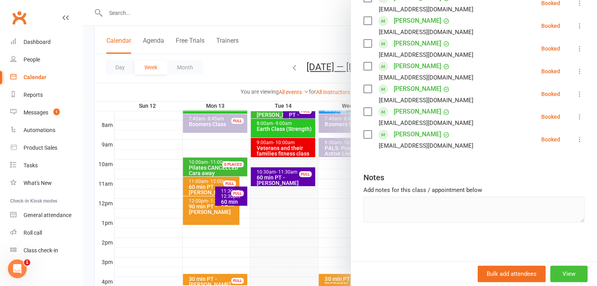  Describe the element at coordinates (46, 130) in the screenshot. I see `a: Automations` at that location.